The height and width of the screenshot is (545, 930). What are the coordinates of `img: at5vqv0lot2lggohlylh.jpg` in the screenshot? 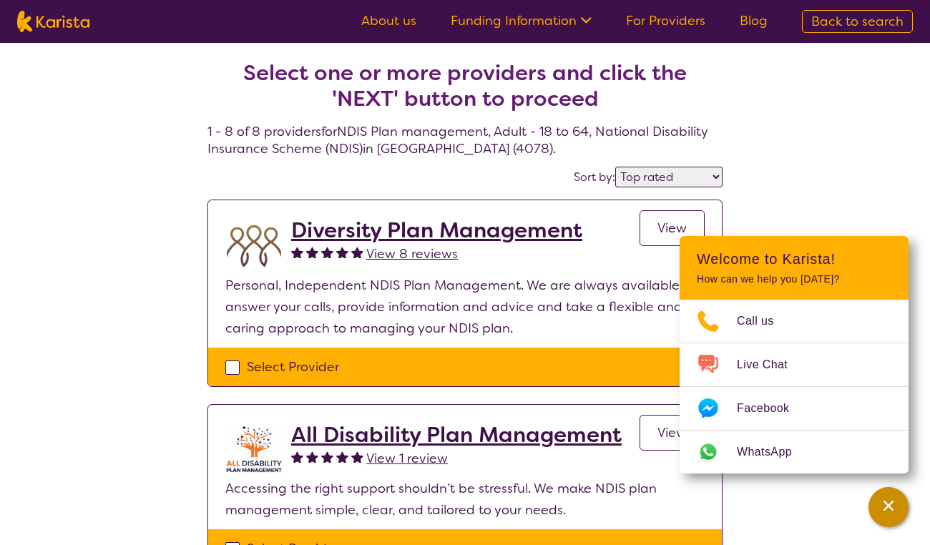 It's located at (254, 450).